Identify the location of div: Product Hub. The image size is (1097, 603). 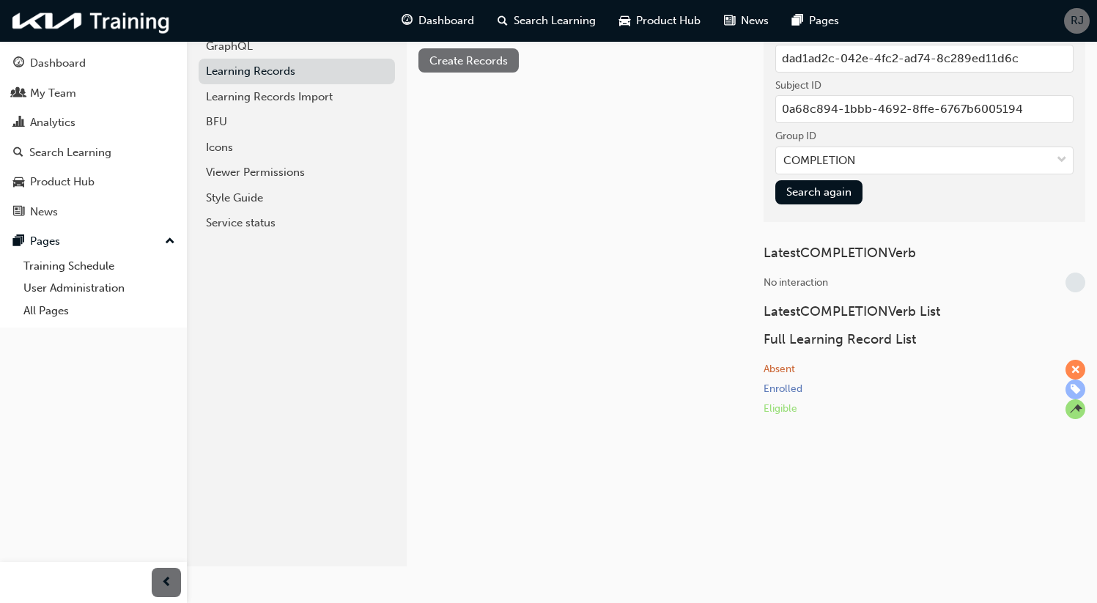
(62, 182).